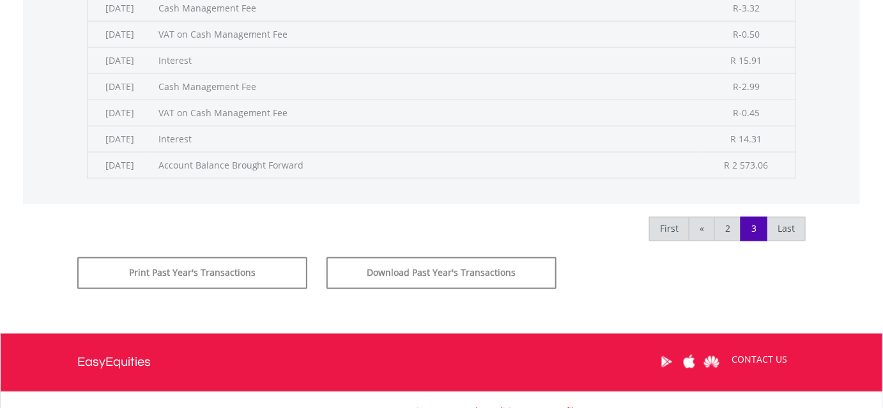 The height and width of the screenshot is (408, 883). Describe the element at coordinates (746, 8) in the screenshot. I see `span: R-3.32` at that location.